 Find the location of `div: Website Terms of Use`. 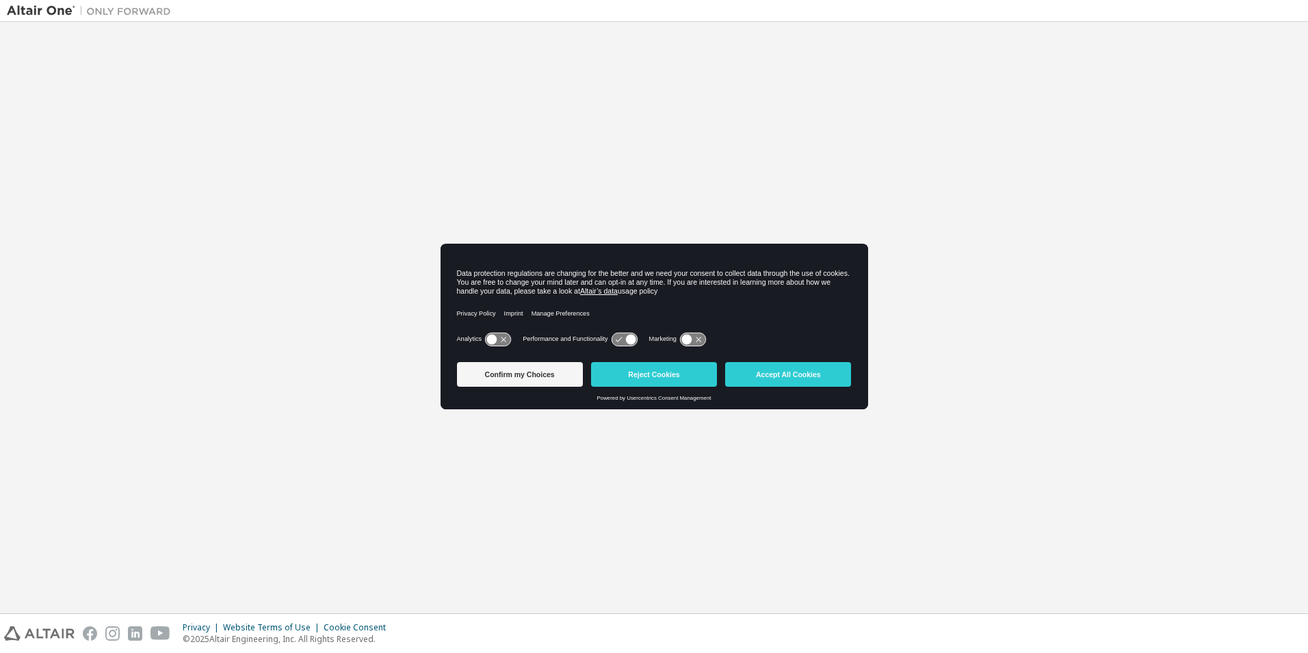

div: Website Terms of Use is located at coordinates (273, 627).